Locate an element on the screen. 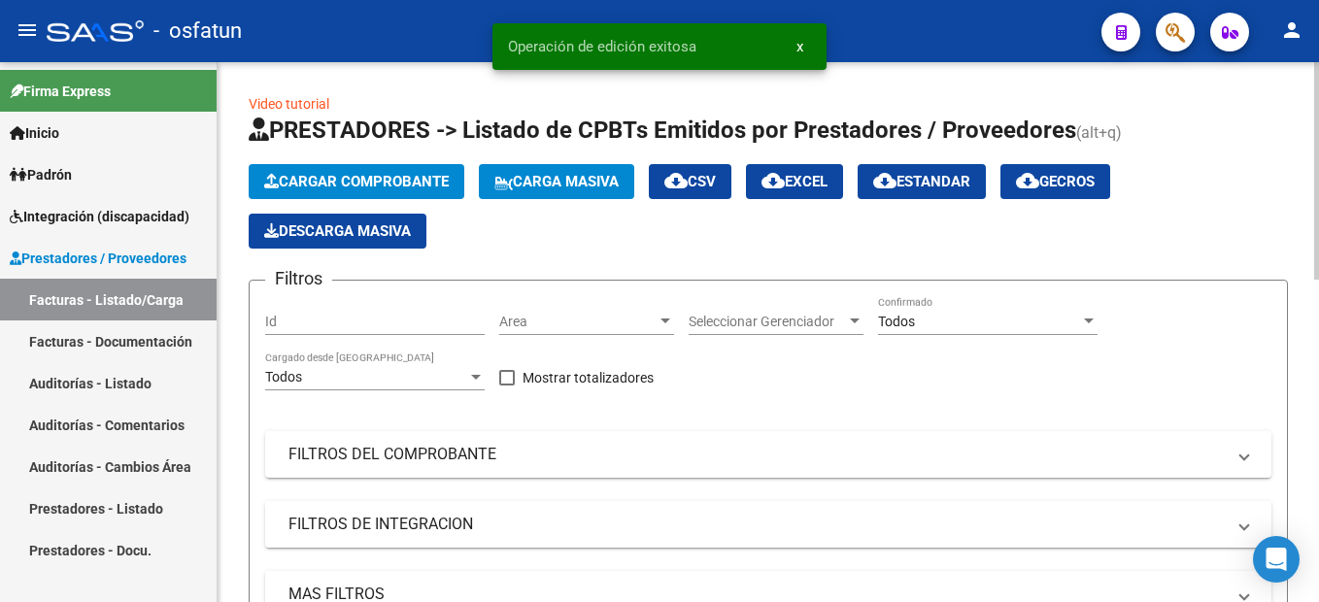 The width and height of the screenshot is (1319, 602). span: Seleccionar Gerenciador is located at coordinates (768, 322).